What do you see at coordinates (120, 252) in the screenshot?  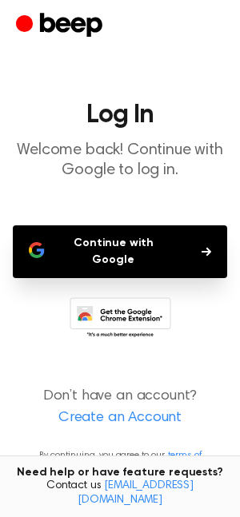 I see `button: Continue with Google` at bounding box center [120, 252].